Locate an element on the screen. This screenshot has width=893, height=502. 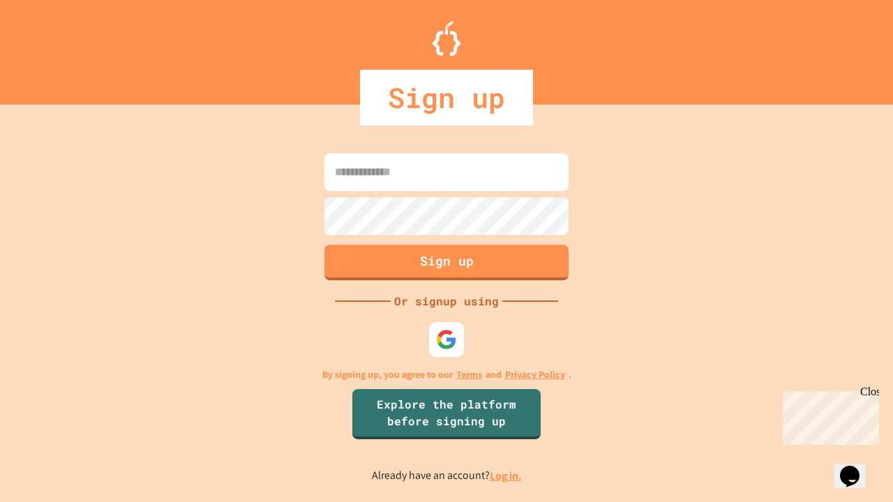
a: Terms is located at coordinates (469, 375).